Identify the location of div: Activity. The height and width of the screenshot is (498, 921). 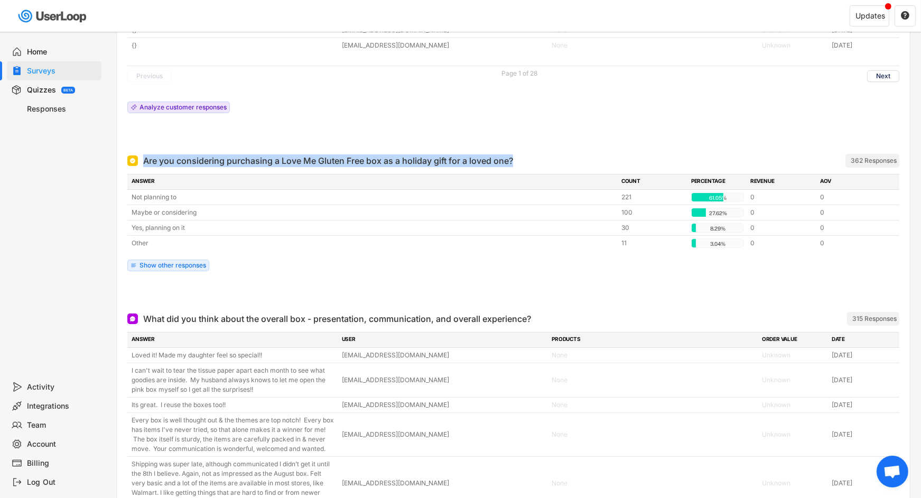
(62, 387).